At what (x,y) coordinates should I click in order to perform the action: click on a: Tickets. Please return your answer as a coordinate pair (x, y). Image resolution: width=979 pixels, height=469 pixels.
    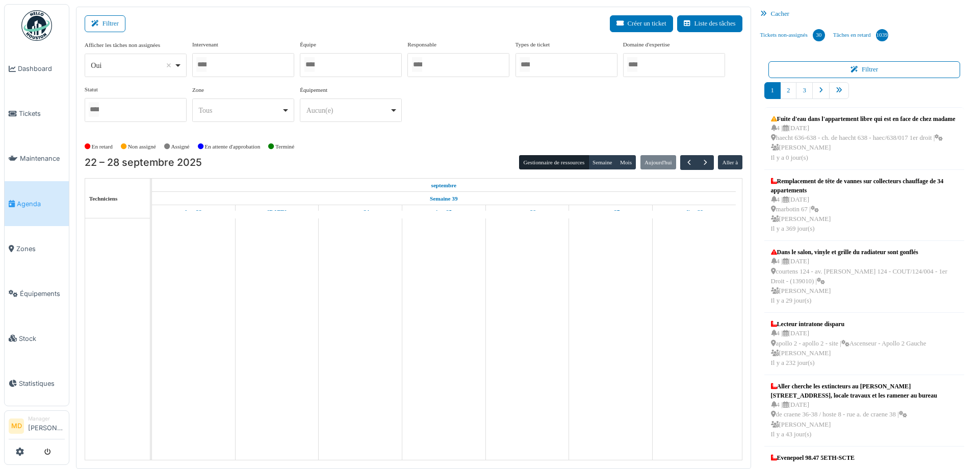
    Looking at the image, I should click on (37, 114).